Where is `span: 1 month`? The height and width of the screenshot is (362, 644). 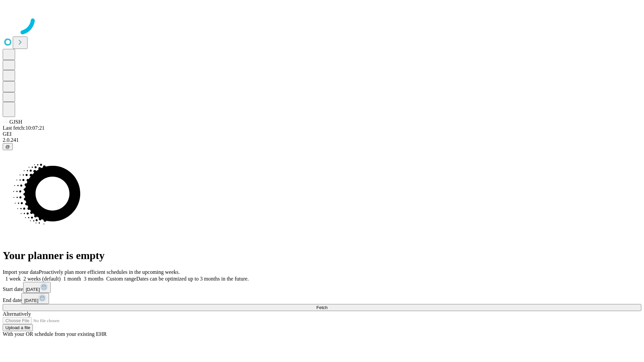
span: 1 month is located at coordinates (72, 279).